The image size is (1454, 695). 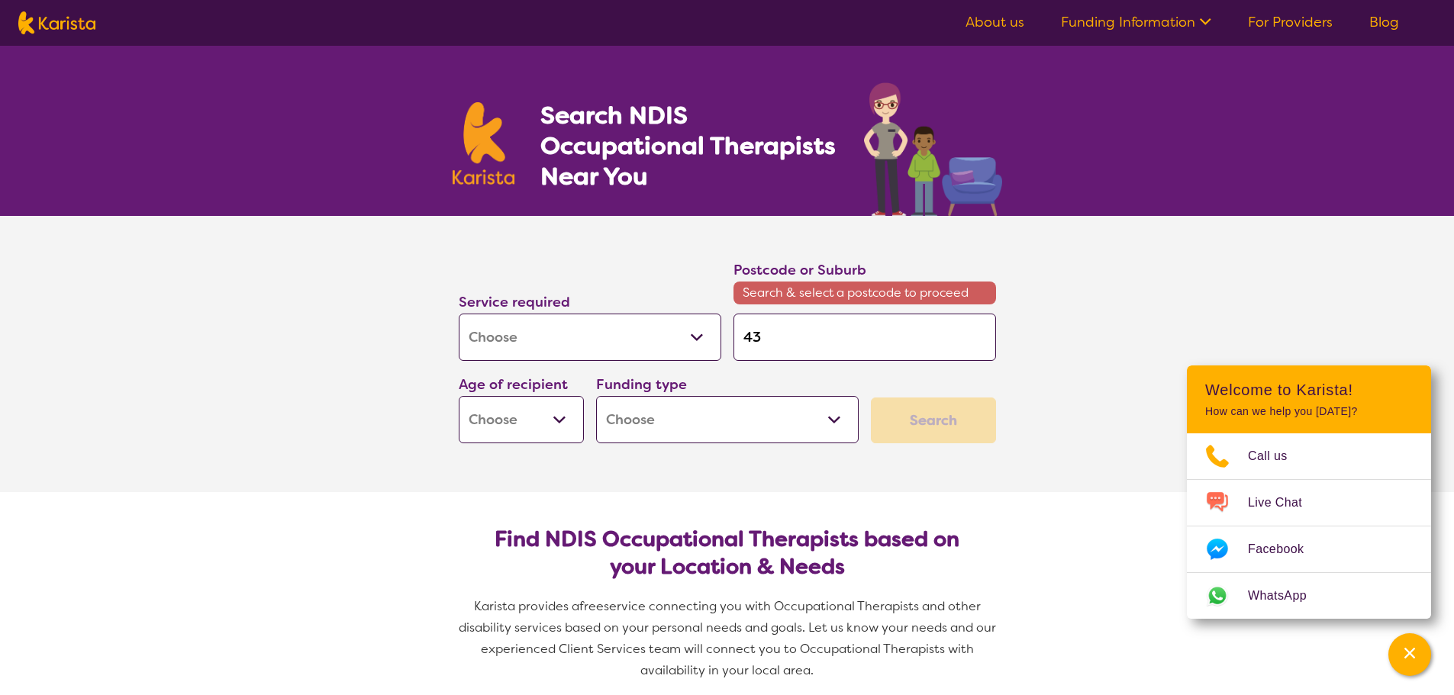 What do you see at coordinates (865, 293) in the screenshot?
I see `span: Search & select a postcode to proceed` at bounding box center [865, 293].